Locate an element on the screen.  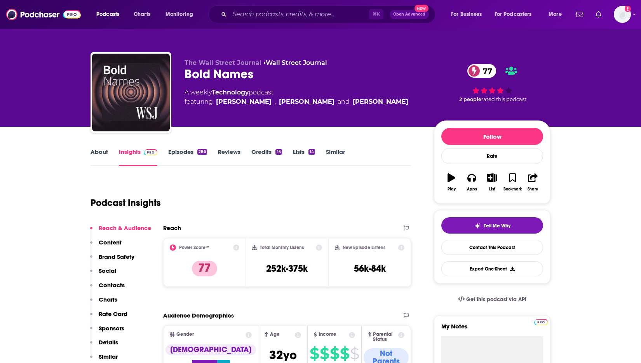
span: featuring is located at coordinates (297, 102).